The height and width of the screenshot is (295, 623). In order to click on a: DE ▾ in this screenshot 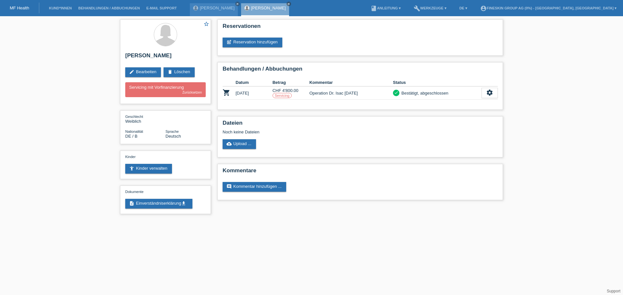, I will do `click(463, 8)`.